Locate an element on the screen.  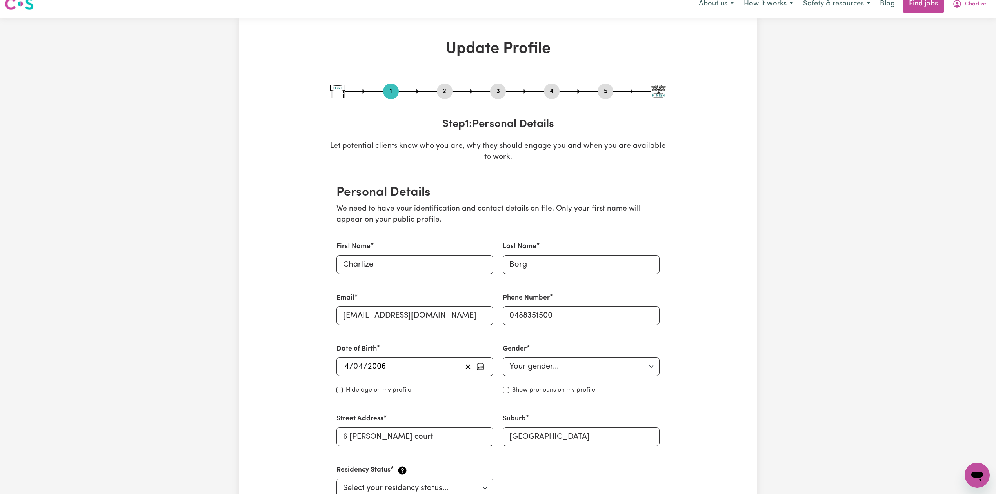
label: Hide age on my profile is located at coordinates (379, 390).